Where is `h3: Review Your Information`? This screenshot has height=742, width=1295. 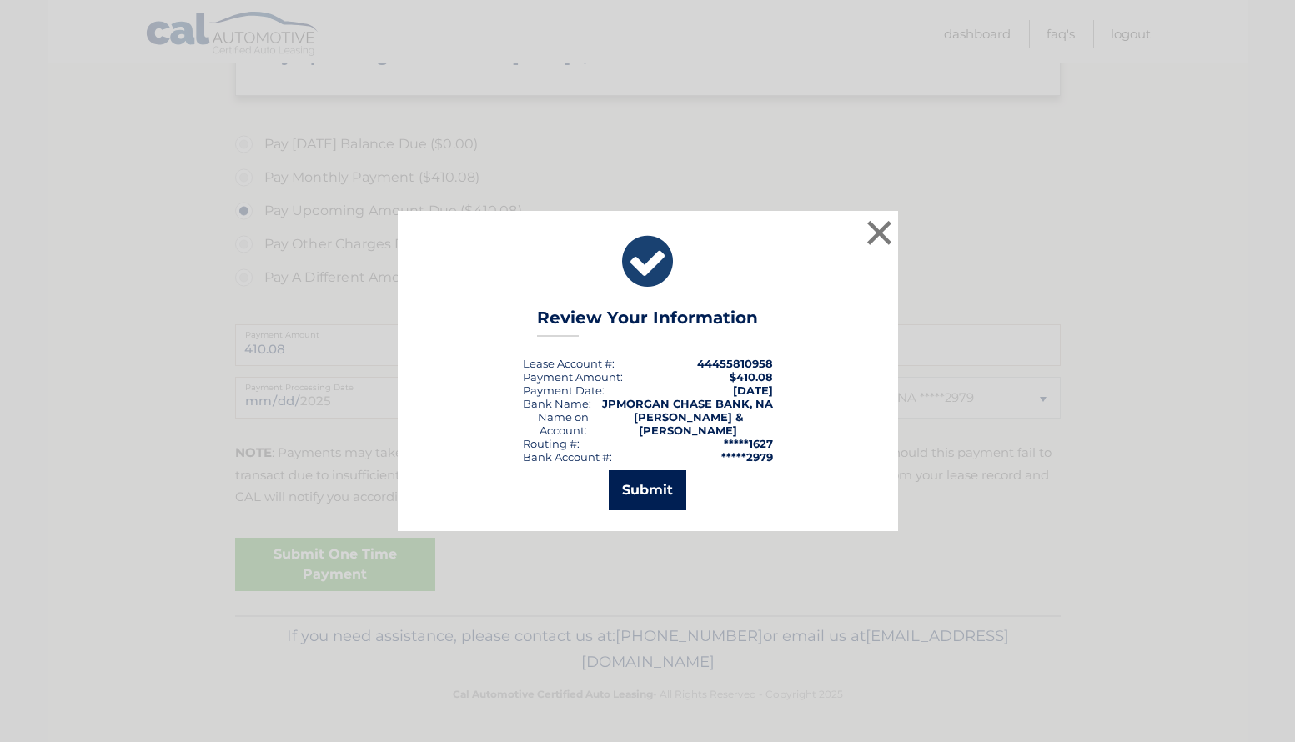 h3: Review Your Information is located at coordinates (647, 322).